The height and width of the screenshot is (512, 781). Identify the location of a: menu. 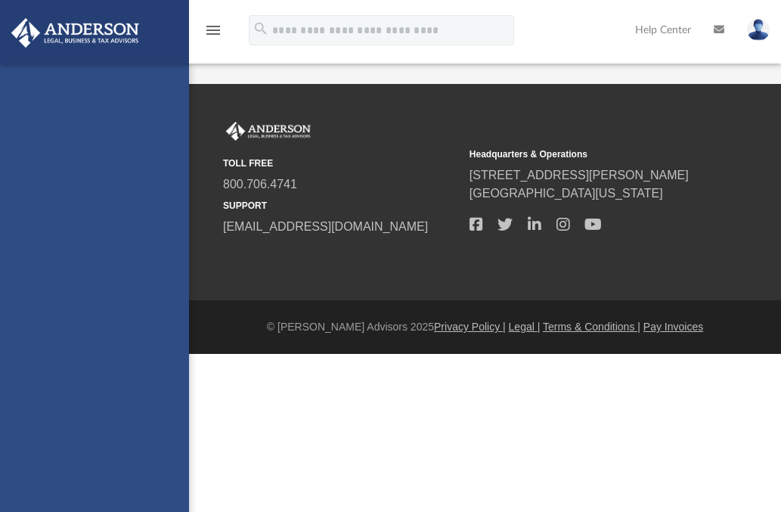
(213, 34).